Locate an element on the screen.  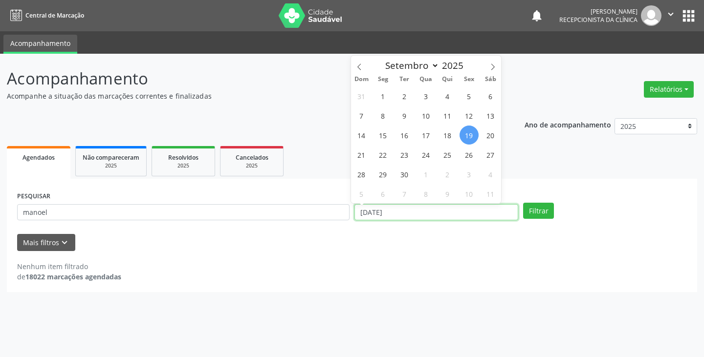
span: Setembro 23, 2025 is located at coordinates (404, 155).